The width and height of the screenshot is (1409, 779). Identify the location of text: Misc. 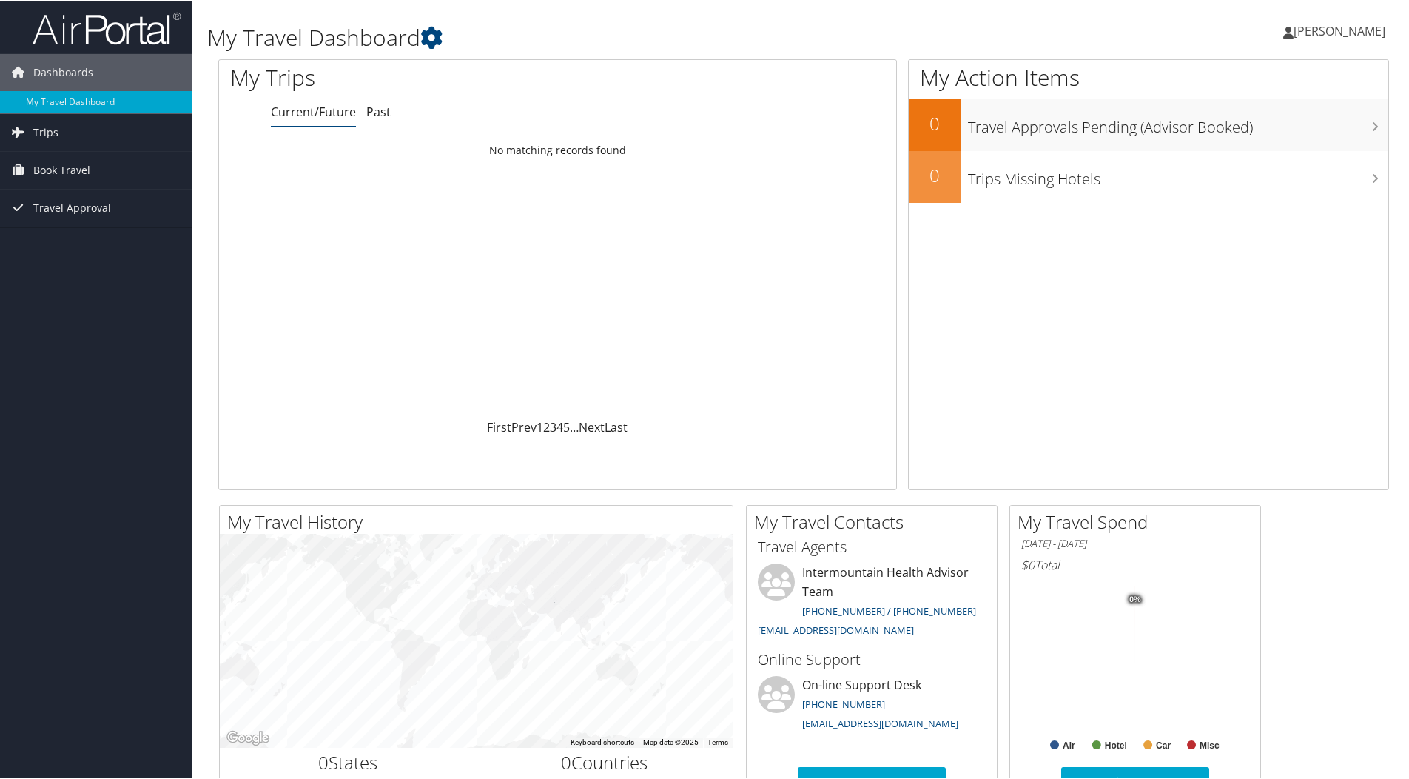
(1210, 744).